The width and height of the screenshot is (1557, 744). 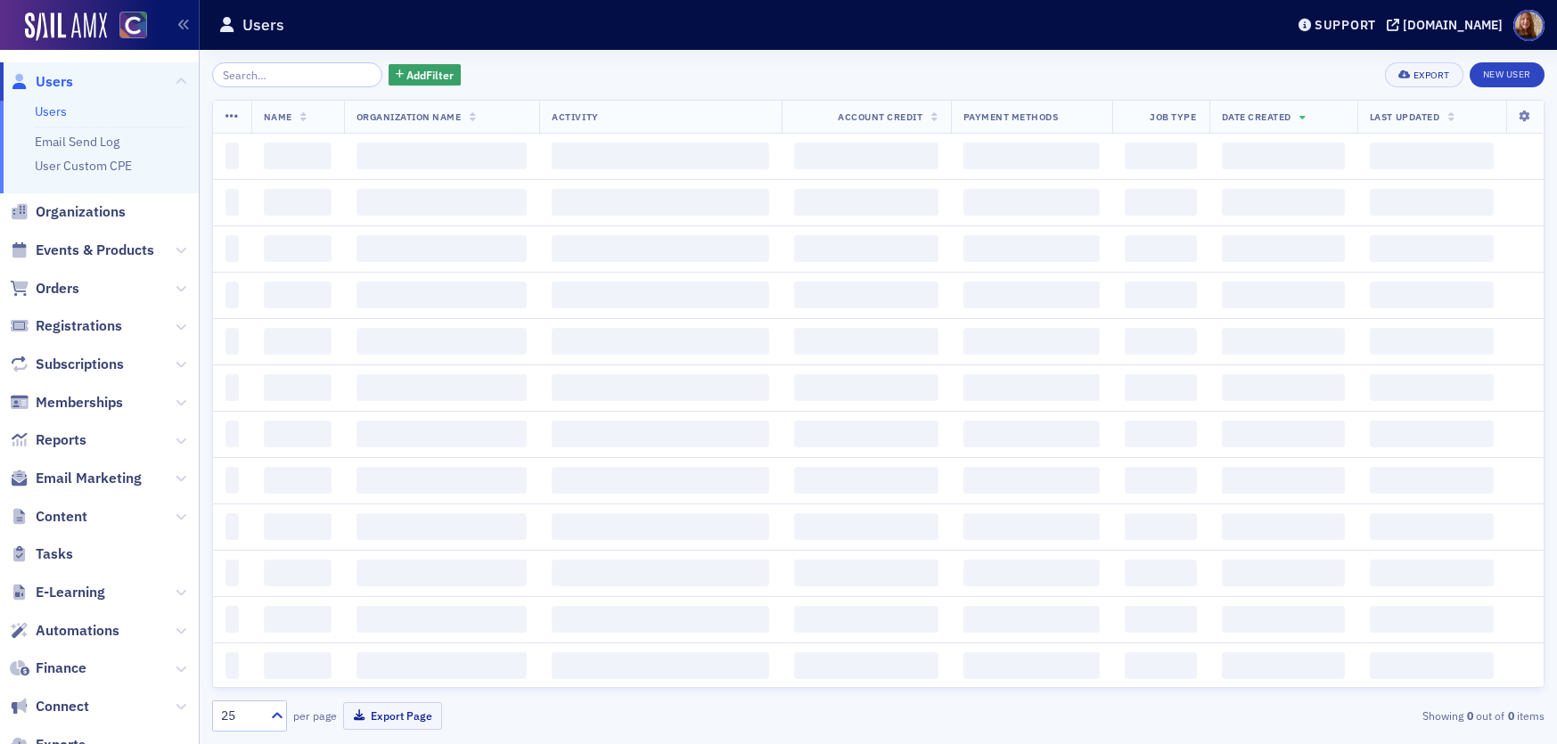 What do you see at coordinates (61, 517) in the screenshot?
I see `span: Content` at bounding box center [61, 517].